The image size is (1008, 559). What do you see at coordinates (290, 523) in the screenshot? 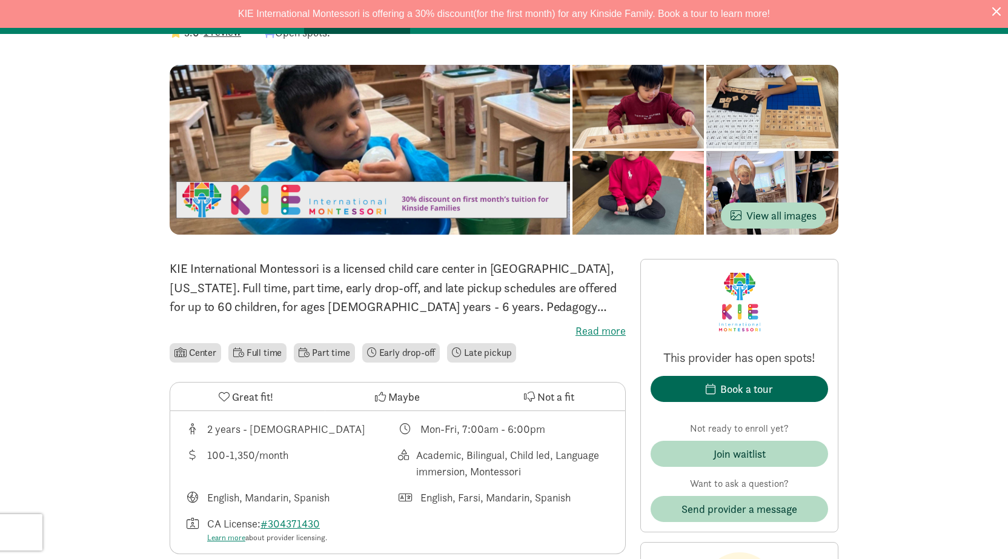
I see `a: #304371430` at bounding box center [290, 523].